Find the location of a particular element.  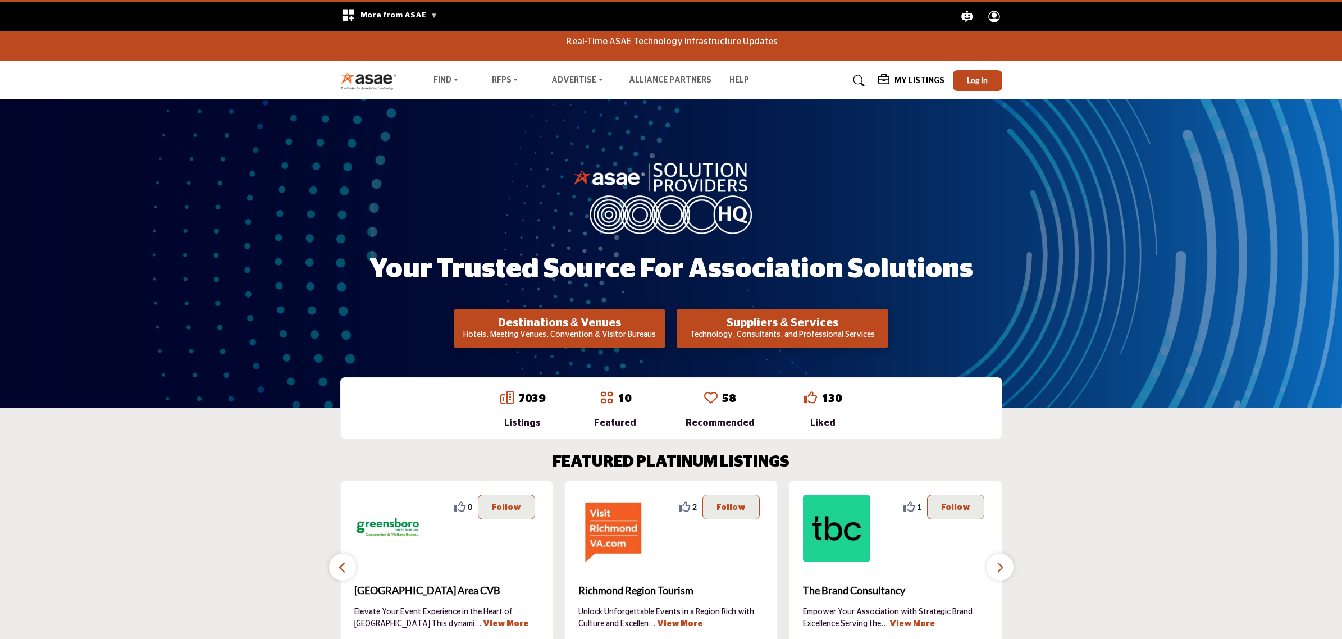

a: Search is located at coordinates (857, 81).